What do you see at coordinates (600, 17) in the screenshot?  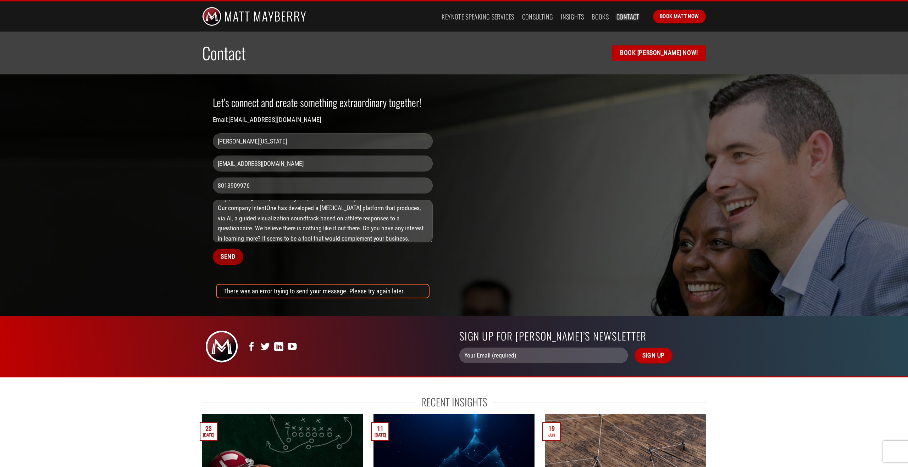 I see `a: Books` at bounding box center [600, 17].